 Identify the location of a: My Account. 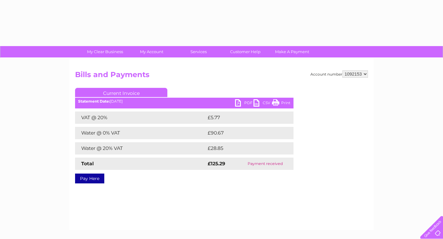
(152, 52).